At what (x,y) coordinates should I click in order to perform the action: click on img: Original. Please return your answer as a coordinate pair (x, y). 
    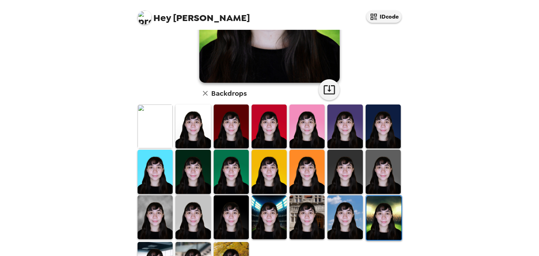
    Looking at the image, I should click on (155, 126).